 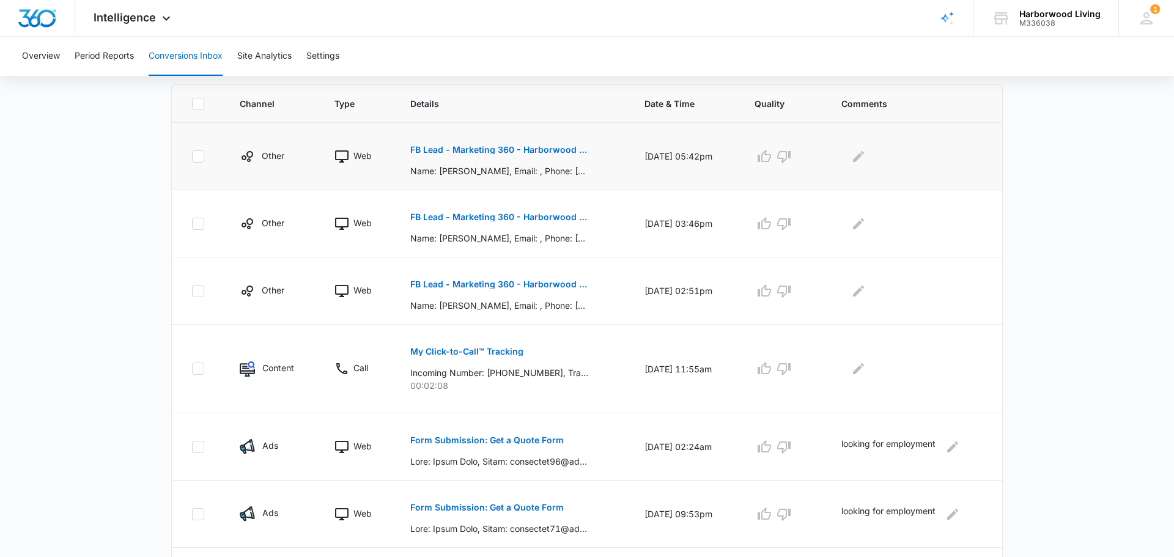 What do you see at coordinates (676, 103) in the screenshot?
I see `span: Date & Time` at bounding box center [676, 103].